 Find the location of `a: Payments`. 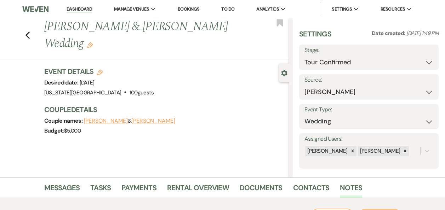

a: Payments is located at coordinates (139, 190).